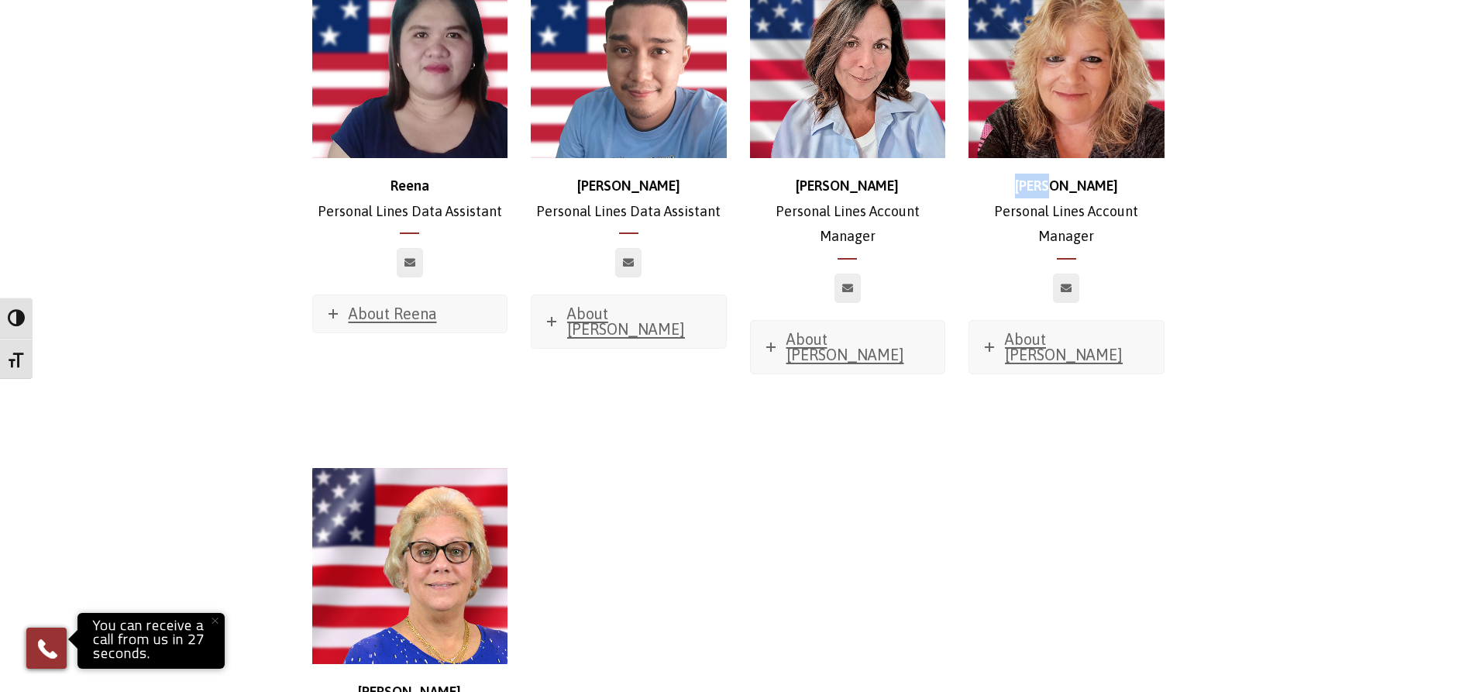 This screenshot has height=692, width=1476. I want to click on a: About Reena, so click(410, 314).